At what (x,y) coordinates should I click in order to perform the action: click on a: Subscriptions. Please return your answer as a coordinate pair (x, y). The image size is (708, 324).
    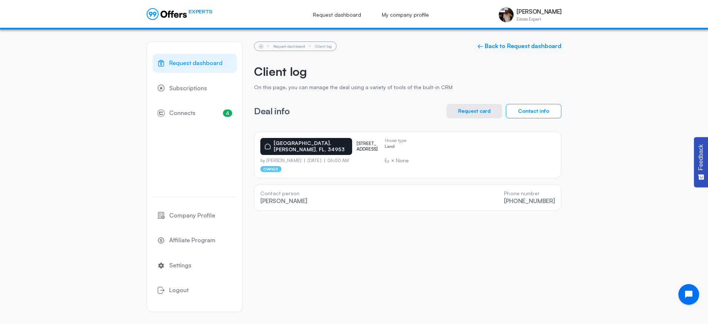
    Looking at the image, I should click on (195, 89).